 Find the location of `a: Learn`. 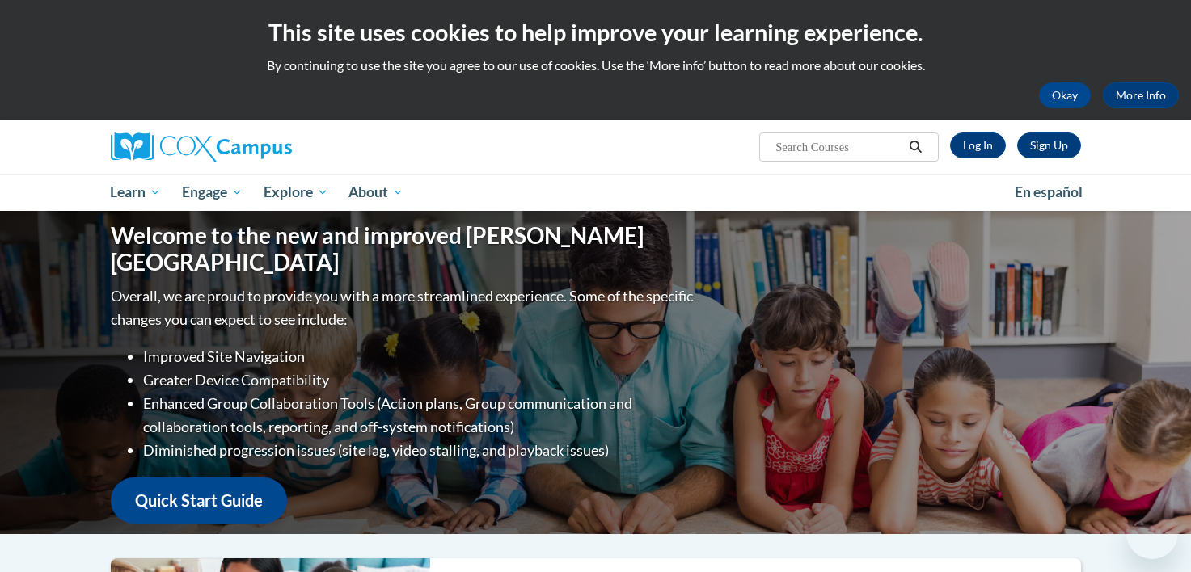

a: Learn is located at coordinates (136, 192).